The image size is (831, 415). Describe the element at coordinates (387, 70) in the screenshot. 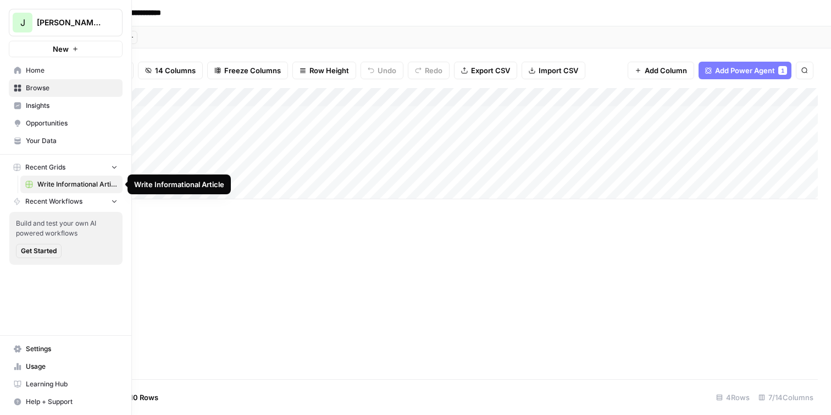

I see `span: Undo` at that location.